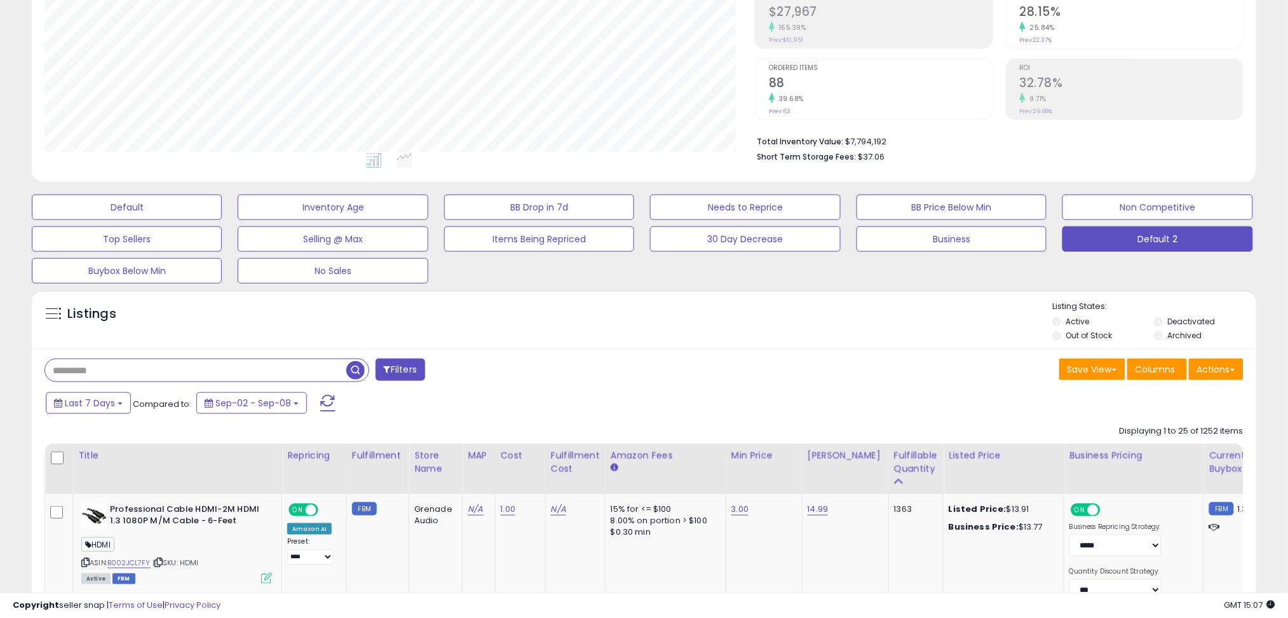 The height and width of the screenshot is (618, 1288). Describe the element at coordinates (740, 509) in the screenshot. I see `a: 3.00` at that location.